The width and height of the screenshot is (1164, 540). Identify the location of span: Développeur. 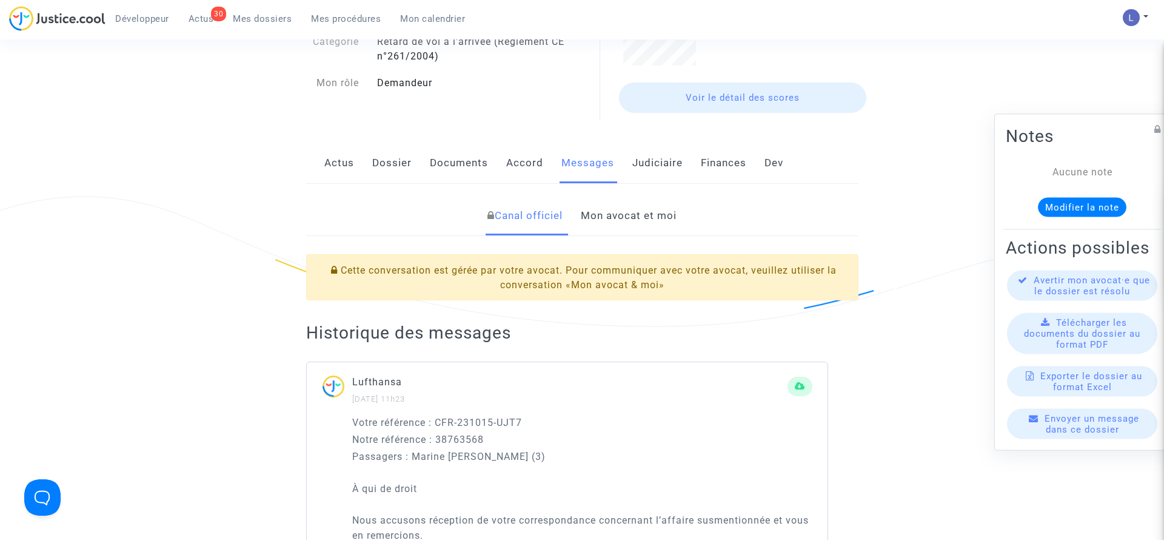
(142, 19).